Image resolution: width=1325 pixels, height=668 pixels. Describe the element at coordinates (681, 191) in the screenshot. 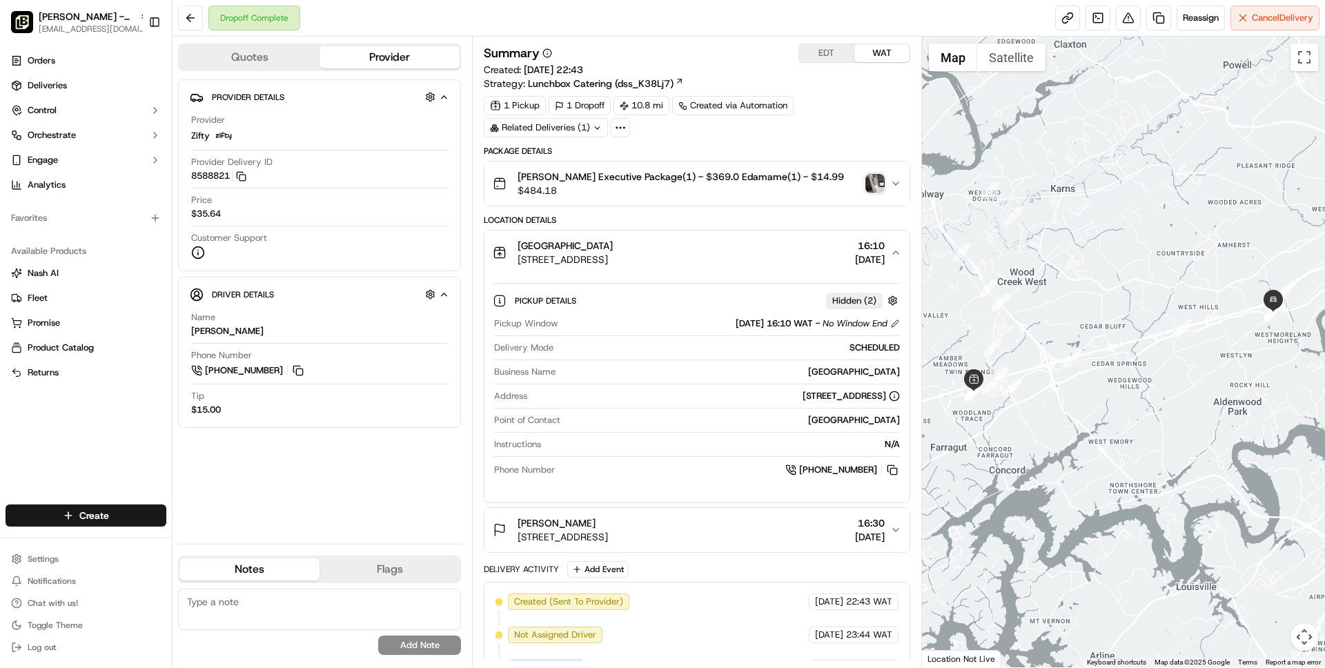

I see `span: $484.18` at that location.